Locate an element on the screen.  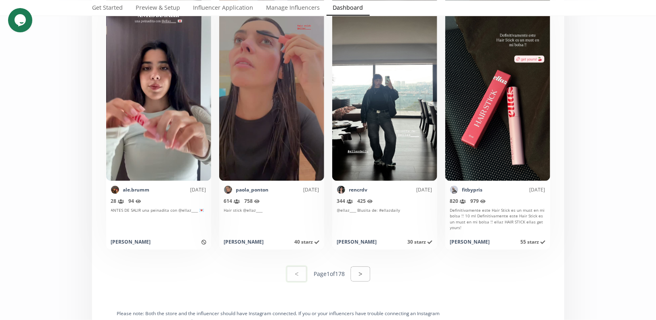
span: 758 is located at coordinates (252, 201).